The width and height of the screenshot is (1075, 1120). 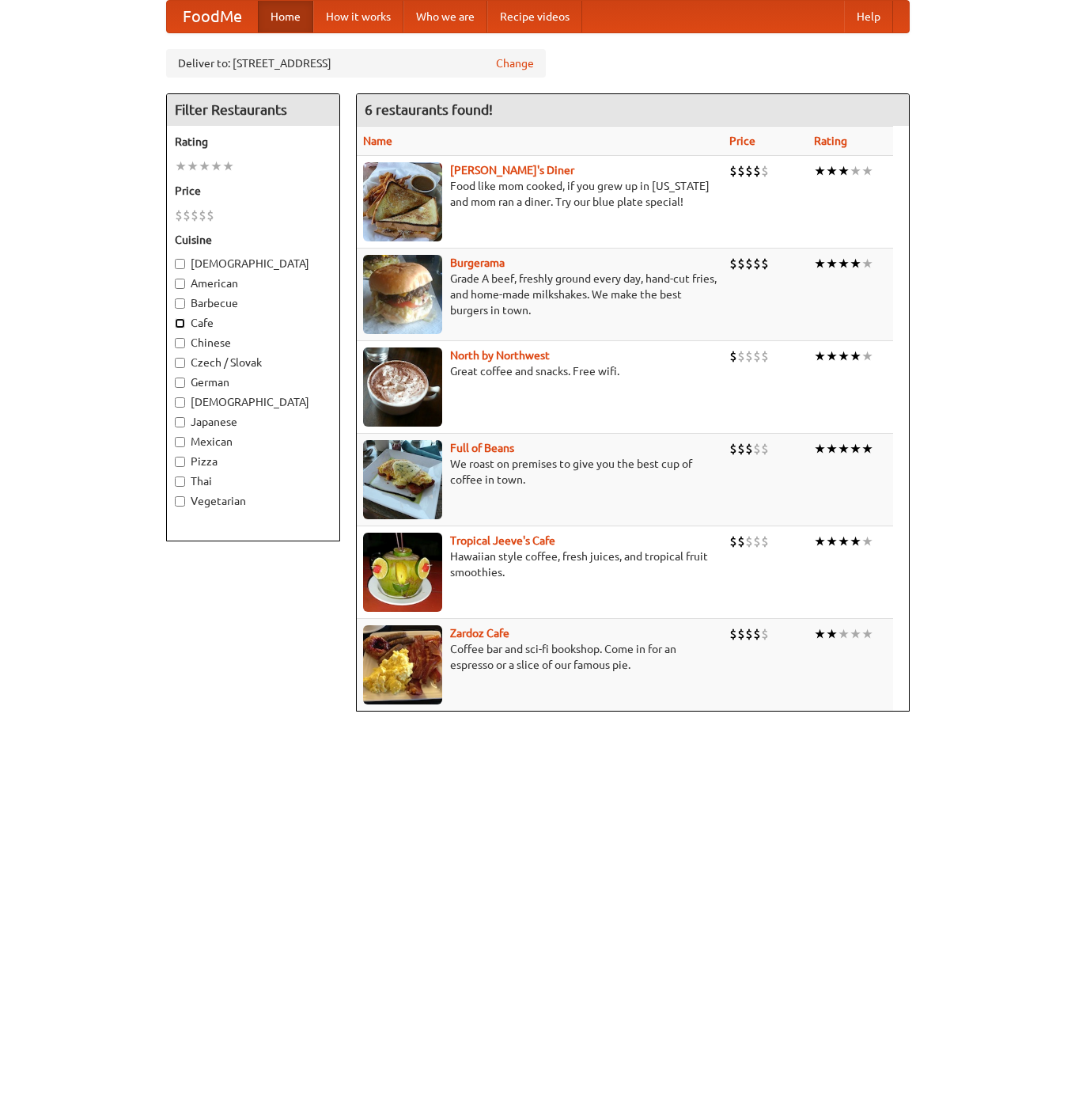 What do you see at coordinates (539, 656) in the screenshot?
I see `p: Coffee bar and sci-fi bookshop. Come in for an espresso or a slice of our famous pie.` at bounding box center [539, 656].